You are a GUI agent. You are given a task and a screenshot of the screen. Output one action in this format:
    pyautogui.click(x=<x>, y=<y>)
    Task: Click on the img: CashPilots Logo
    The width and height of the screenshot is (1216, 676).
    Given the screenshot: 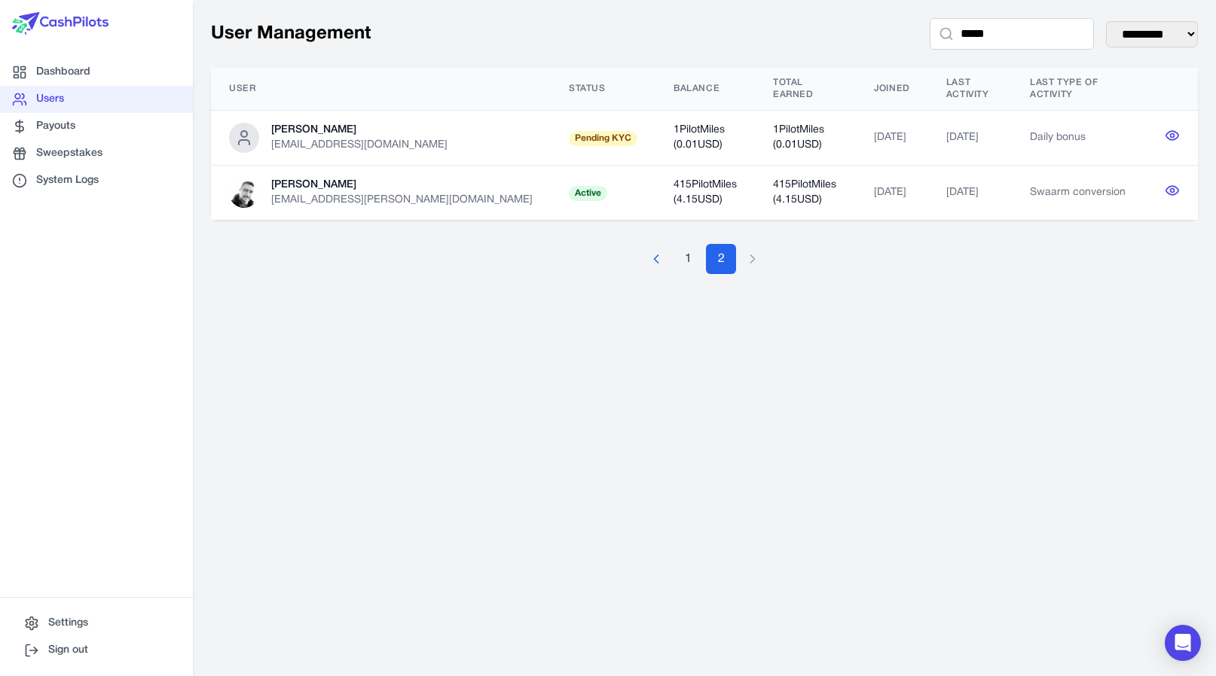 What is the action you would take?
    pyautogui.click(x=60, y=23)
    